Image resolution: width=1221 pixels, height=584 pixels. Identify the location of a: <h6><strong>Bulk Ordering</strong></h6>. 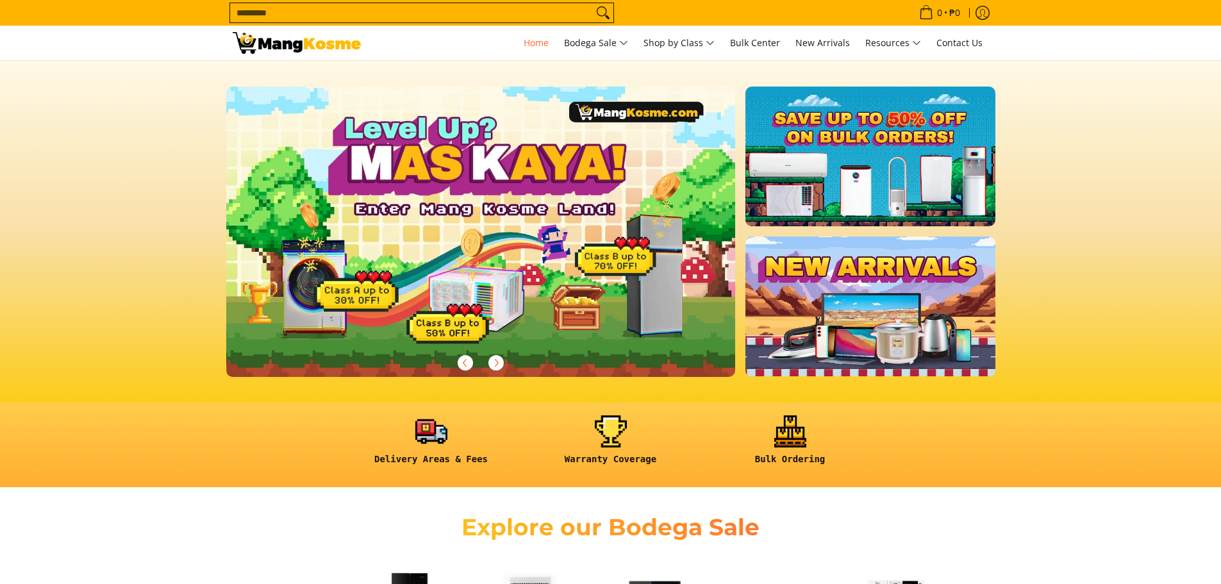
(791, 445).